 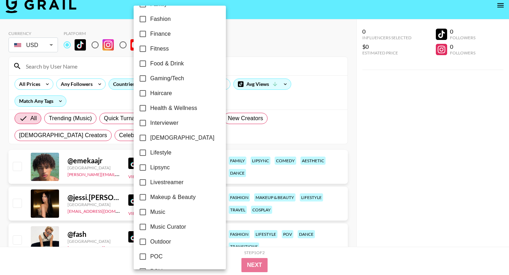 I want to click on span: Food & Drink, so click(x=167, y=64).